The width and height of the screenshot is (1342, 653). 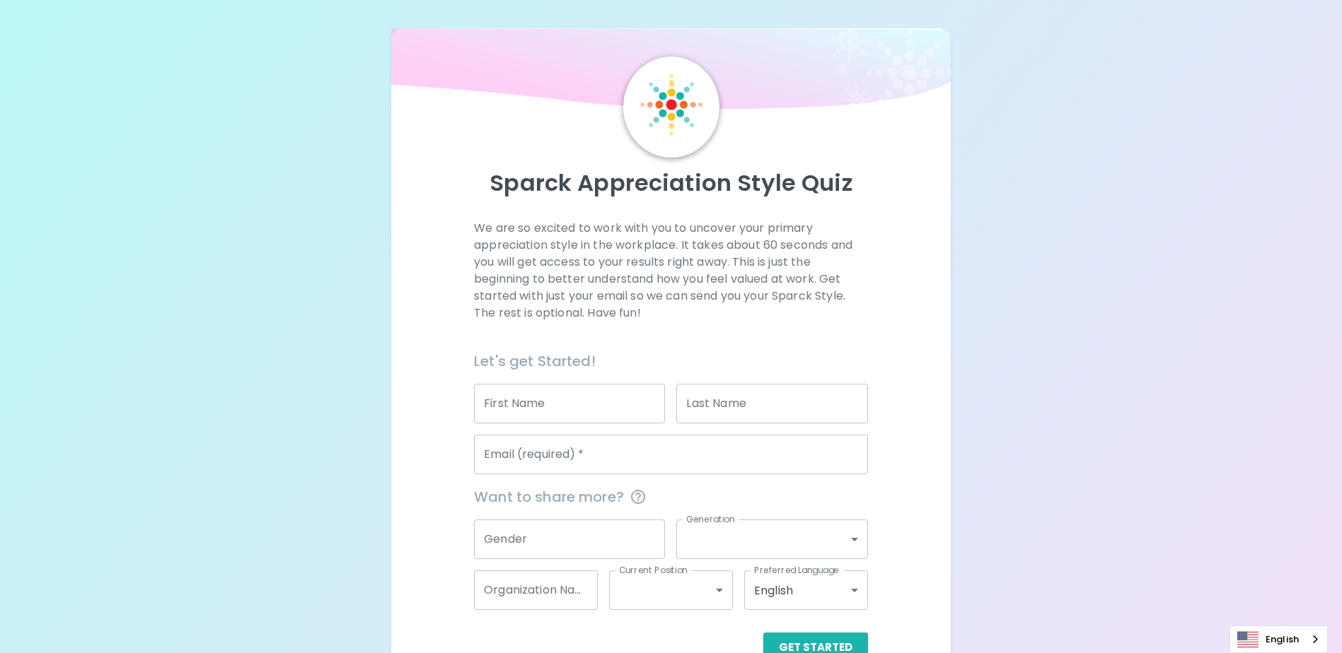 I want to click on p: Sparck Appreciation Style Quiz, so click(x=670, y=183).